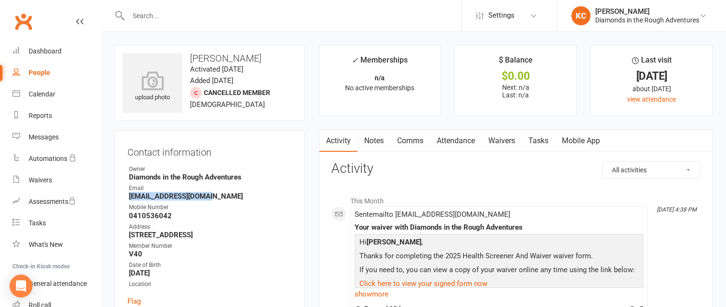 Image resolution: width=726 pixels, height=307 pixels. Describe the element at coordinates (152, 87) in the screenshot. I see `div: upload photo` at that location.